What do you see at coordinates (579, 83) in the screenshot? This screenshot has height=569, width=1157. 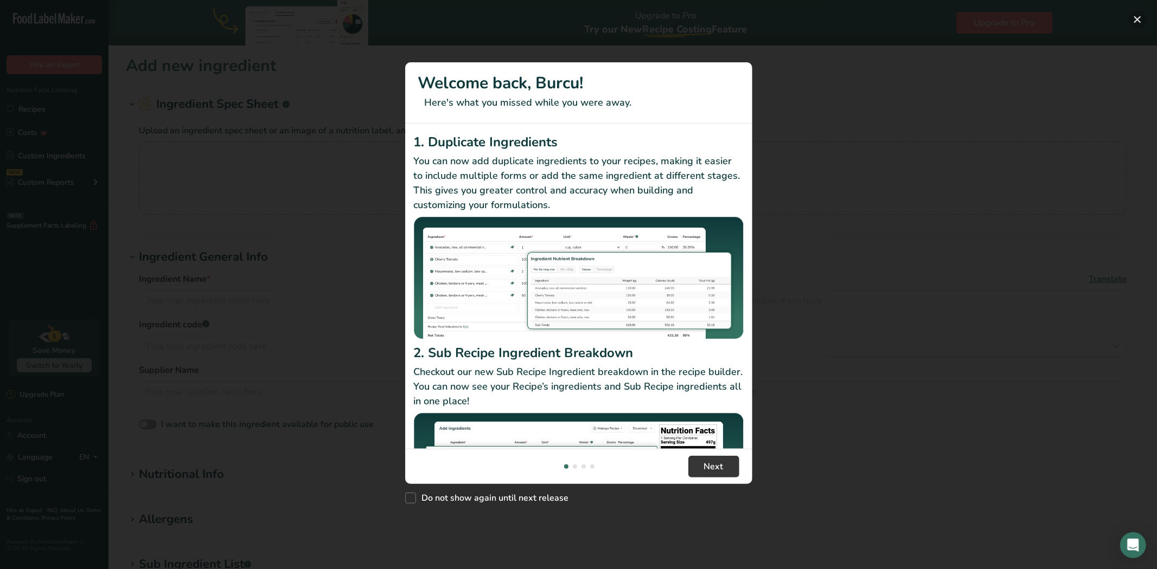 I see `h1: Welcome back, Burcu!` at bounding box center [579, 83].